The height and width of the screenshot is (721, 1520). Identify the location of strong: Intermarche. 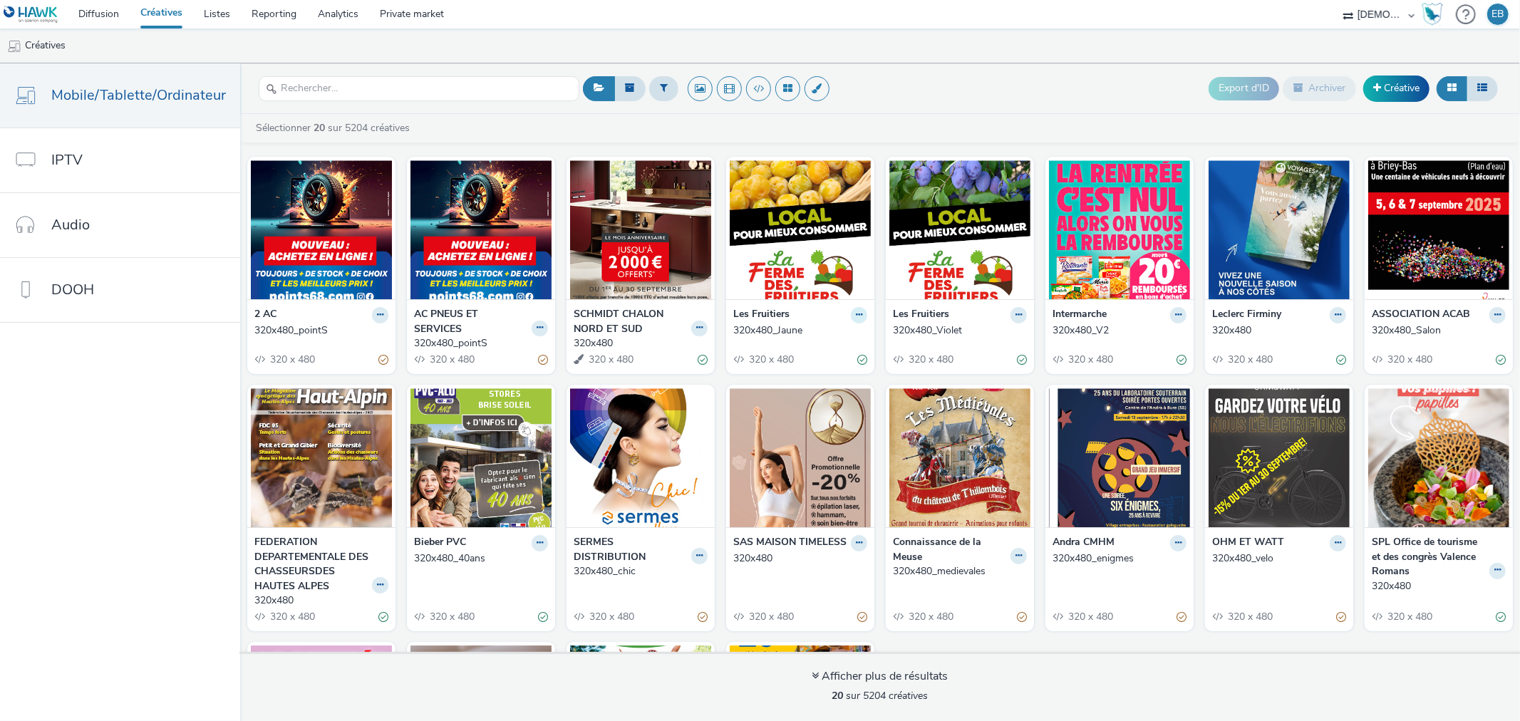
(1080, 315).